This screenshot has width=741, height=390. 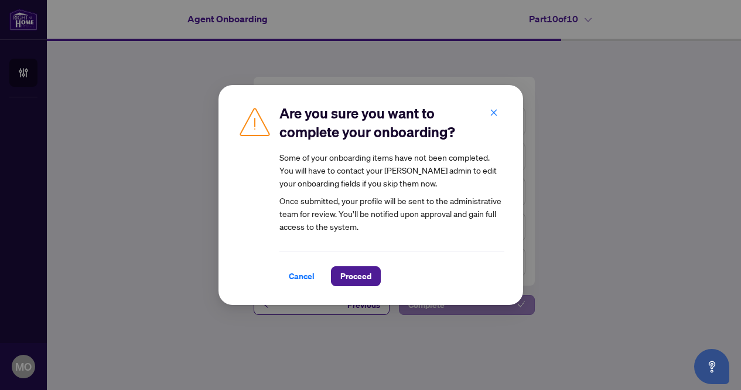 I want to click on button: Proceed, so click(x=356, y=276).